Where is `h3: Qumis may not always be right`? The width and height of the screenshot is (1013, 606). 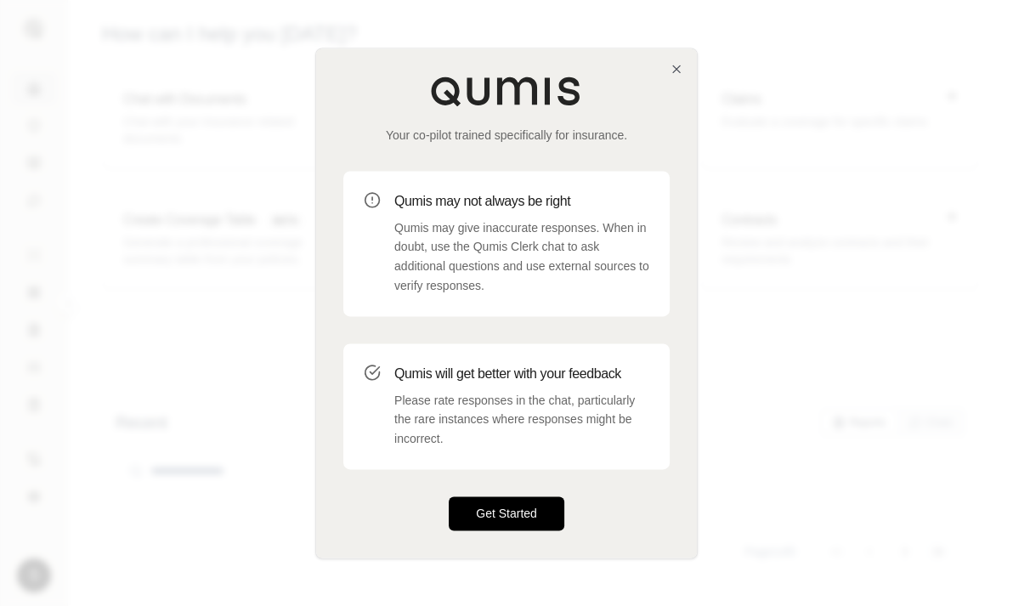 h3: Qumis may not always be right is located at coordinates (522, 201).